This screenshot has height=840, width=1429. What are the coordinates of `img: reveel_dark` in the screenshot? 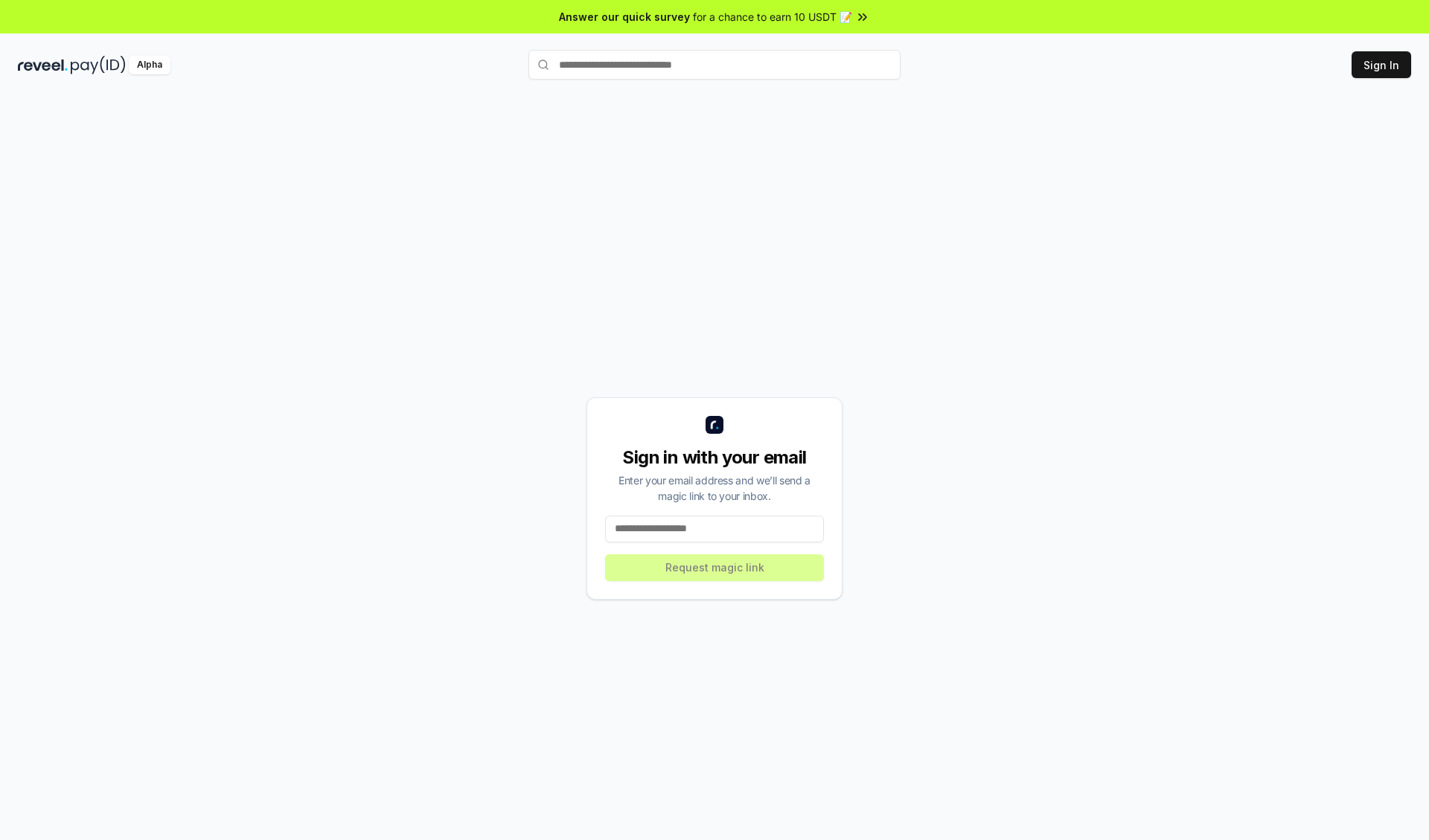 It's located at (42, 65).